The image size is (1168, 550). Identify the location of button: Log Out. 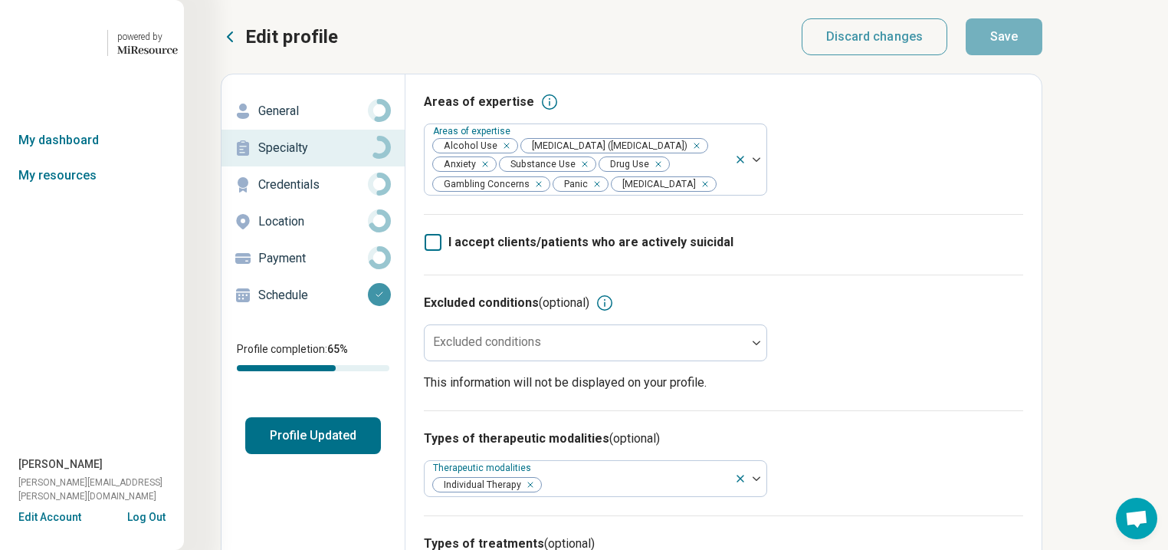
(146, 515).